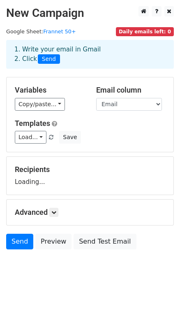  Describe the element at coordinates (131, 90) in the screenshot. I see `h5: Email column` at that location.